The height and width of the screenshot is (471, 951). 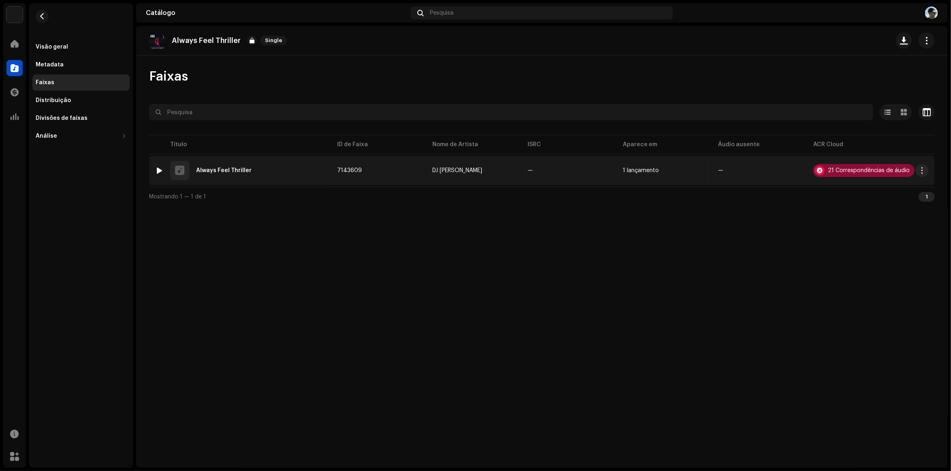 What do you see at coordinates (178, 197) in the screenshot?
I see `span: Mostrando 1 — 1 de 1` at bounding box center [178, 197].